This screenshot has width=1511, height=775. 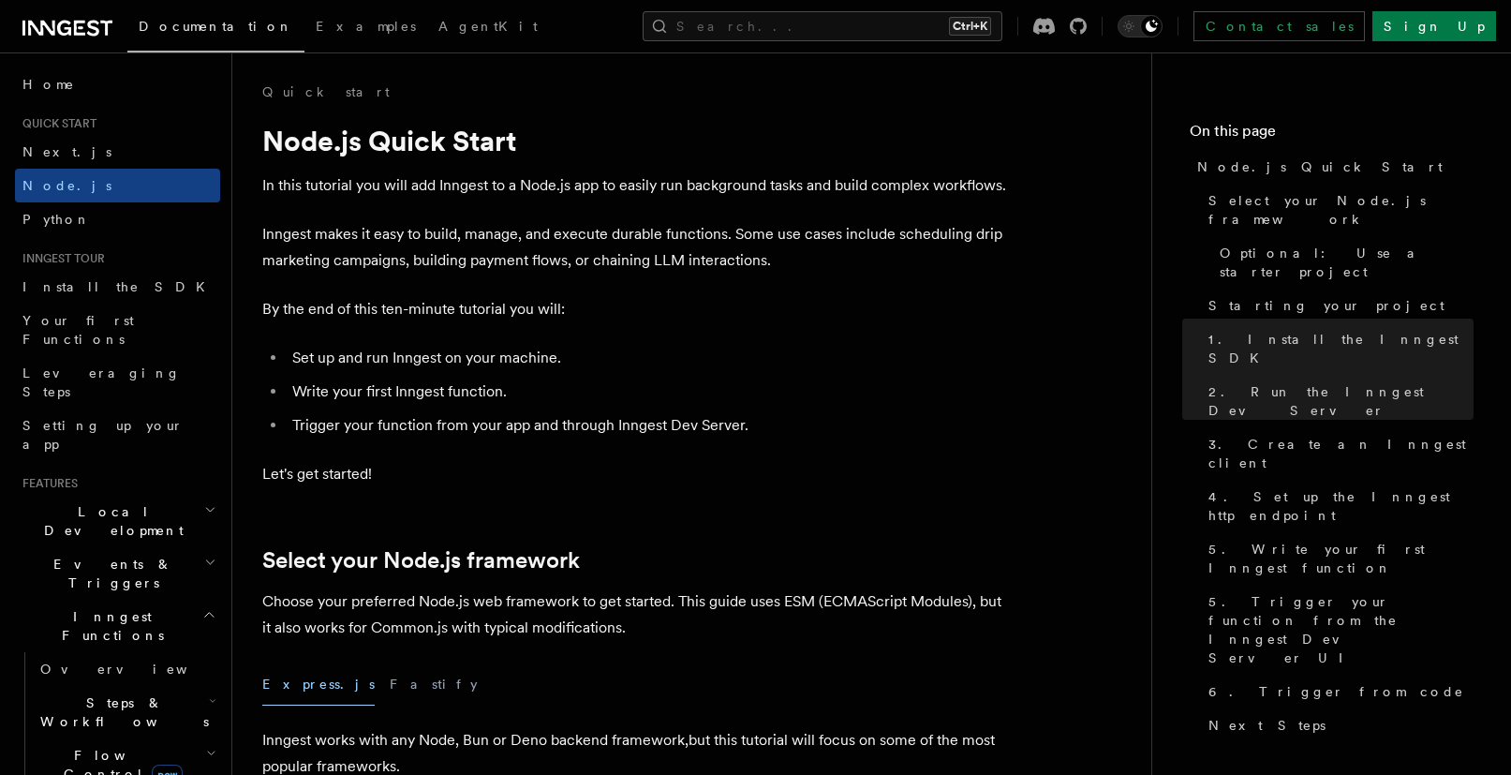 What do you see at coordinates (127, 669) in the screenshot?
I see `a: Overview` at bounding box center [127, 669].